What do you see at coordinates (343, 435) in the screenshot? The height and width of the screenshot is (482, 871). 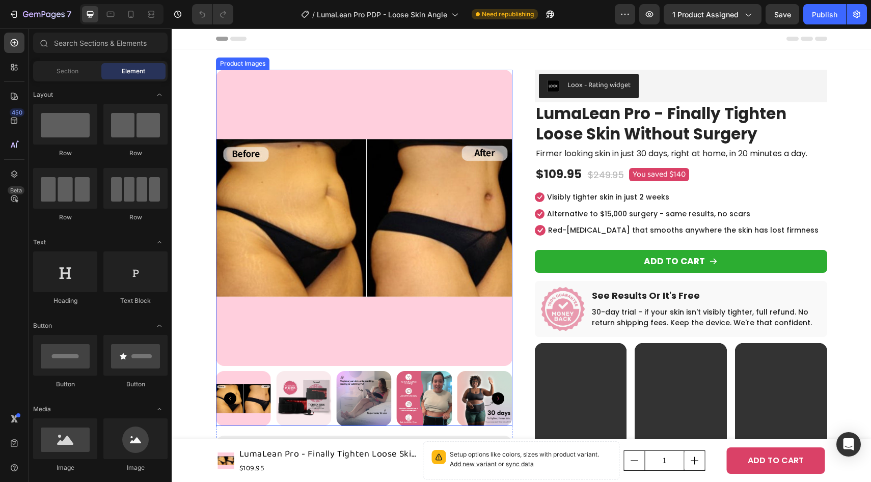 I see `span: or` at bounding box center [343, 435].